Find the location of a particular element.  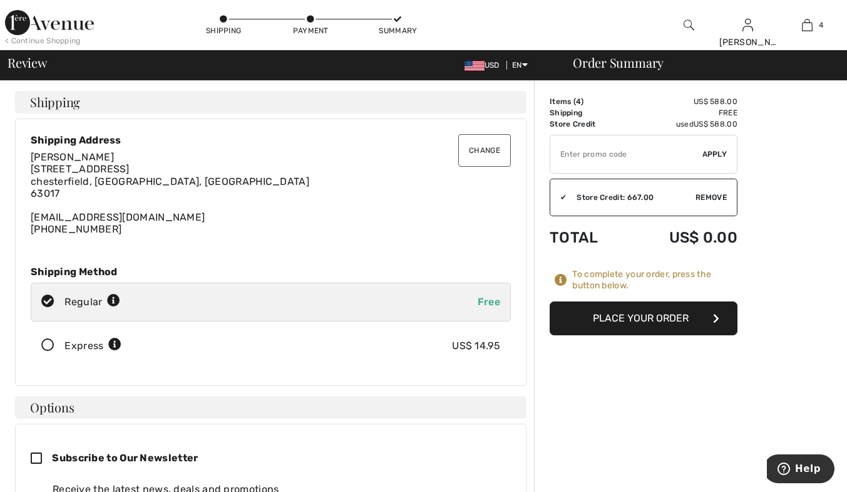

span: Free is located at coordinates (489, 301).